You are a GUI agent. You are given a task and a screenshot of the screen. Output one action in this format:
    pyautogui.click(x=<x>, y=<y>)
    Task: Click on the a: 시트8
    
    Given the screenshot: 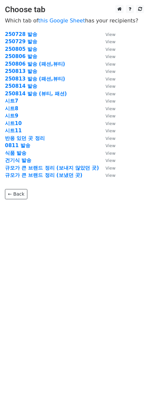 What is the action you would take?
    pyautogui.click(x=12, y=109)
    